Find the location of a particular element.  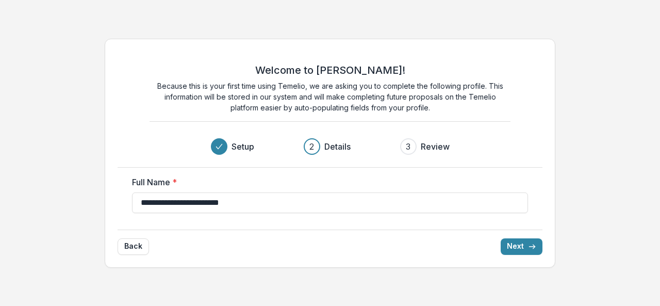

p: Because this is your first time using Temelio, we are asking you to complete the following profil... is located at coordinates (330, 96).